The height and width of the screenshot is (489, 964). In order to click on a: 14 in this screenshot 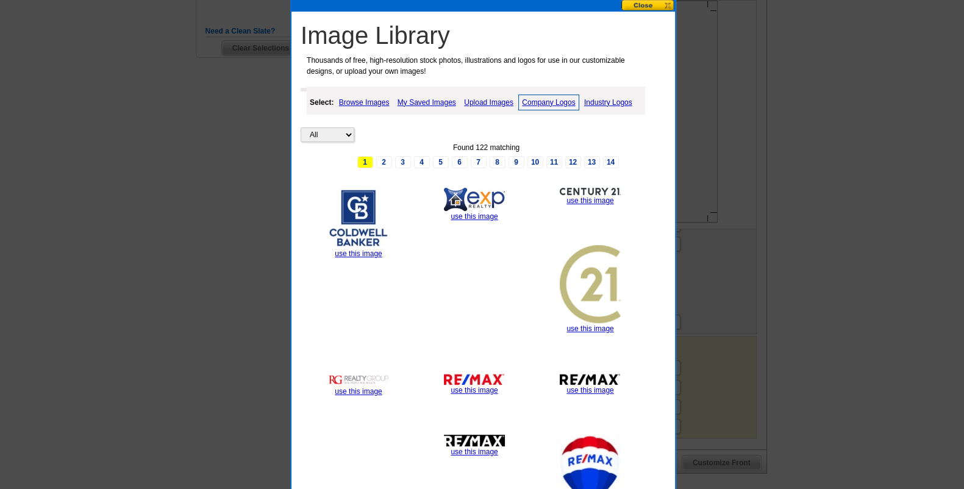, I will do `click(611, 162)`.